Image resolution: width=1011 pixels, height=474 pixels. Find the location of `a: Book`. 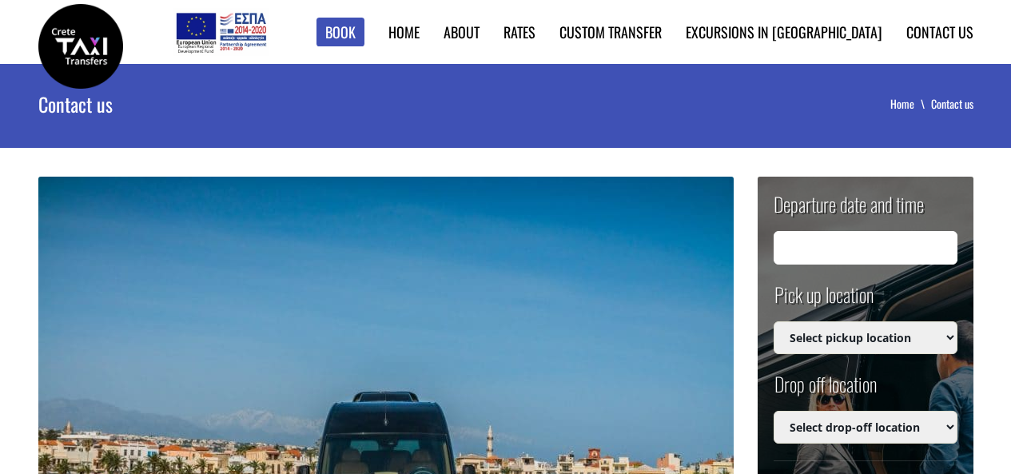

a: Book is located at coordinates (341, 32).